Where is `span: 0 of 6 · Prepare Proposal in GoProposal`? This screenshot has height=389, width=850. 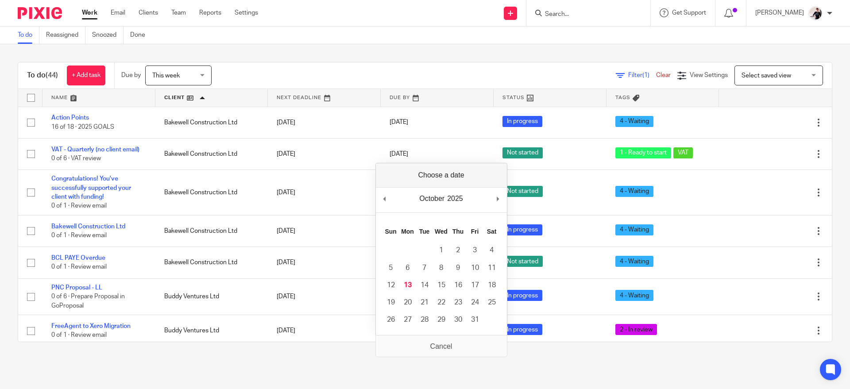 span: 0 of 6 · Prepare Proposal in GoProposal is located at coordinates (88, 301).